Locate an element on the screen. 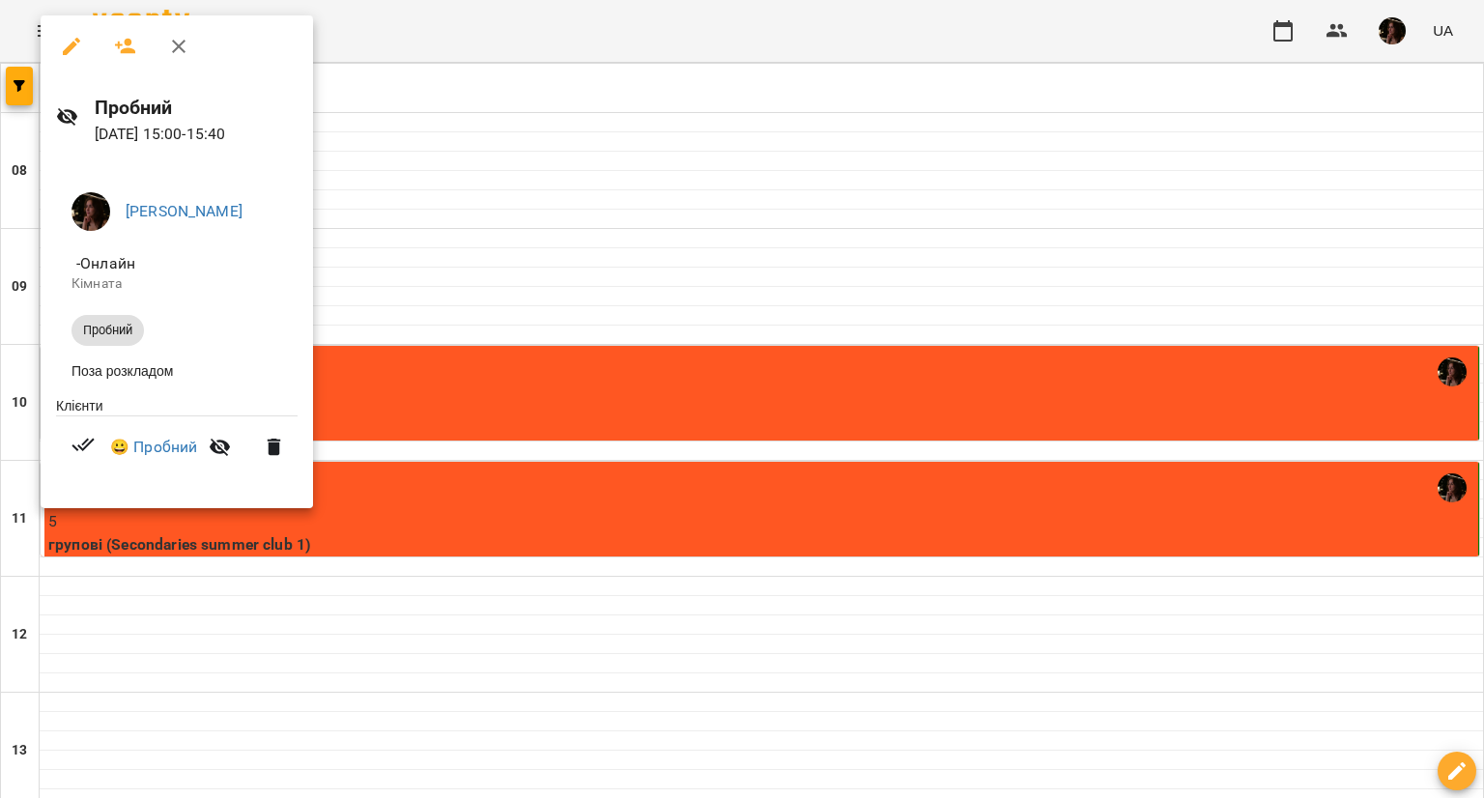  span: - Онлайн is located at coordinates (105, 263).